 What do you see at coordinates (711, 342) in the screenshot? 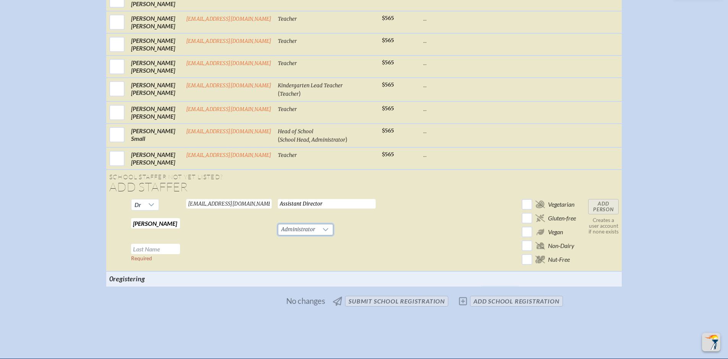
I see `button: Scroll Top` at bounding box center [711, 342].